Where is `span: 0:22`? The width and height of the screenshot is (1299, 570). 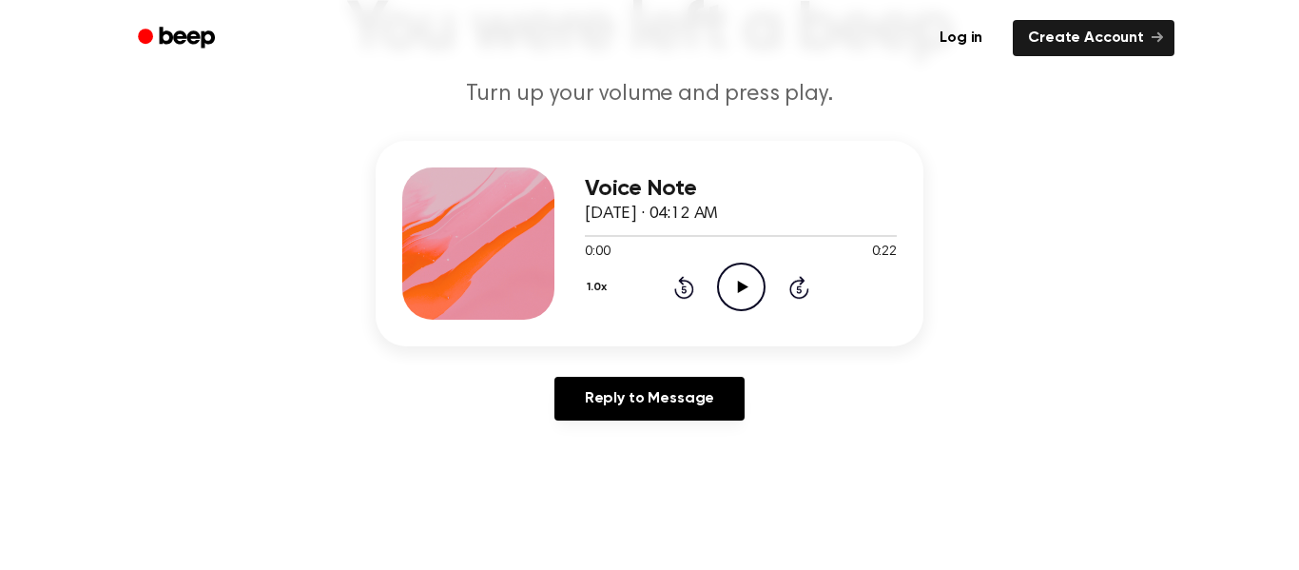
span: 0:22 is located at coordinates (884, 252).